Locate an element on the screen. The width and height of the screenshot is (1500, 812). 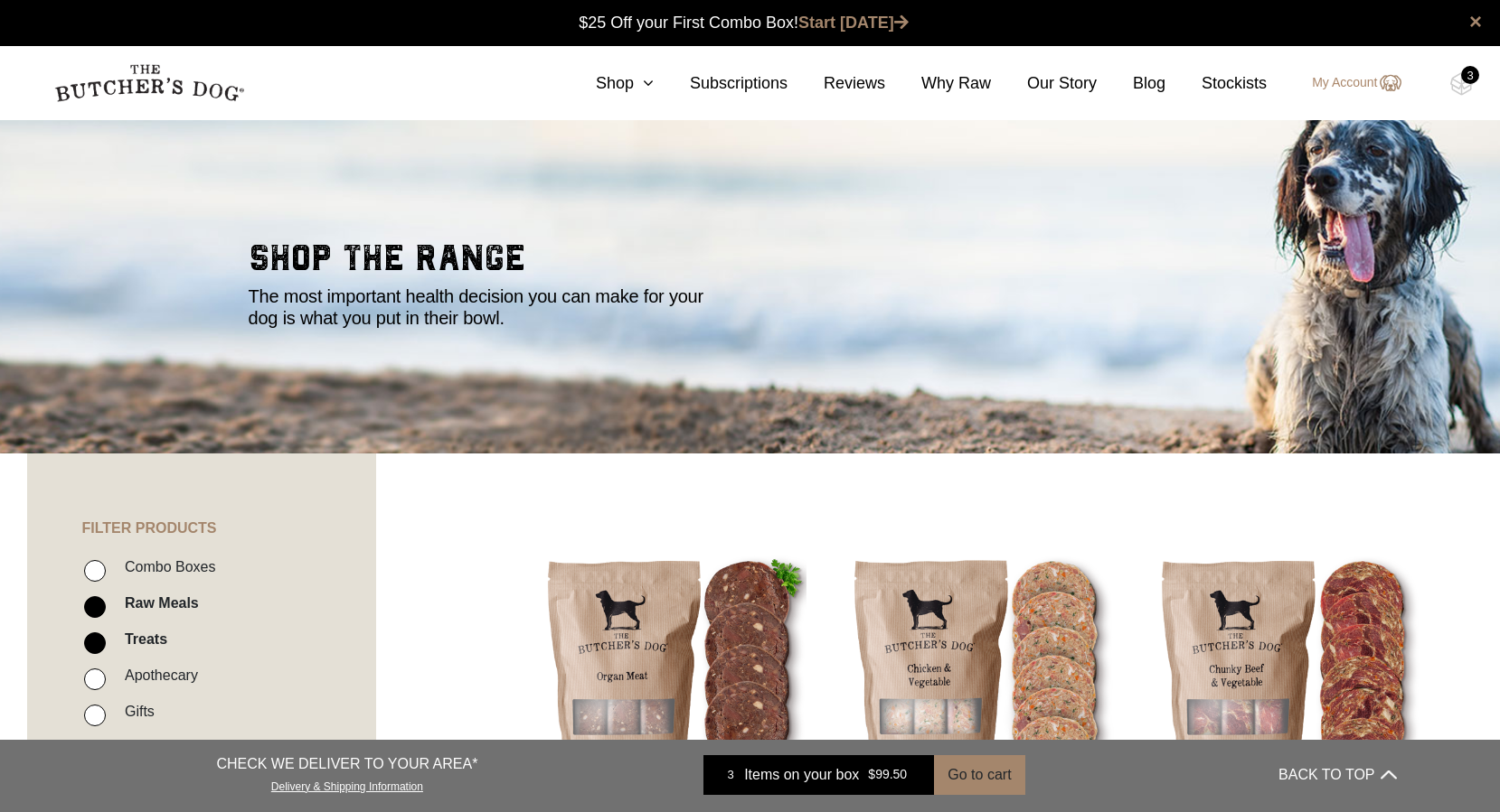
label: Gifts is located at coordinates (135, 711).